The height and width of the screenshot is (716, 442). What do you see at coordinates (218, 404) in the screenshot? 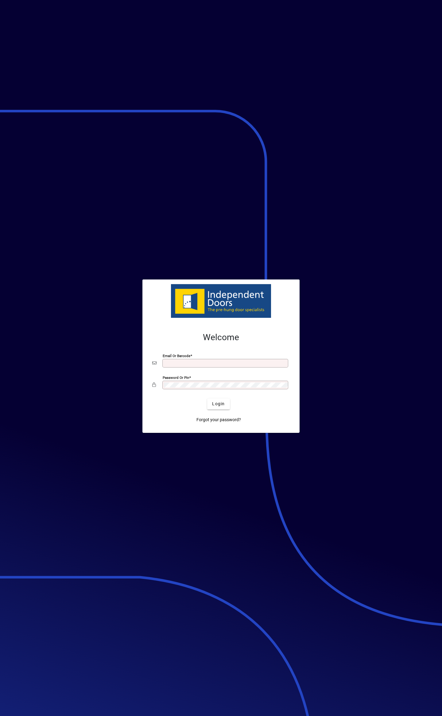
I see `button: Login` at bounding box center [218, 404].